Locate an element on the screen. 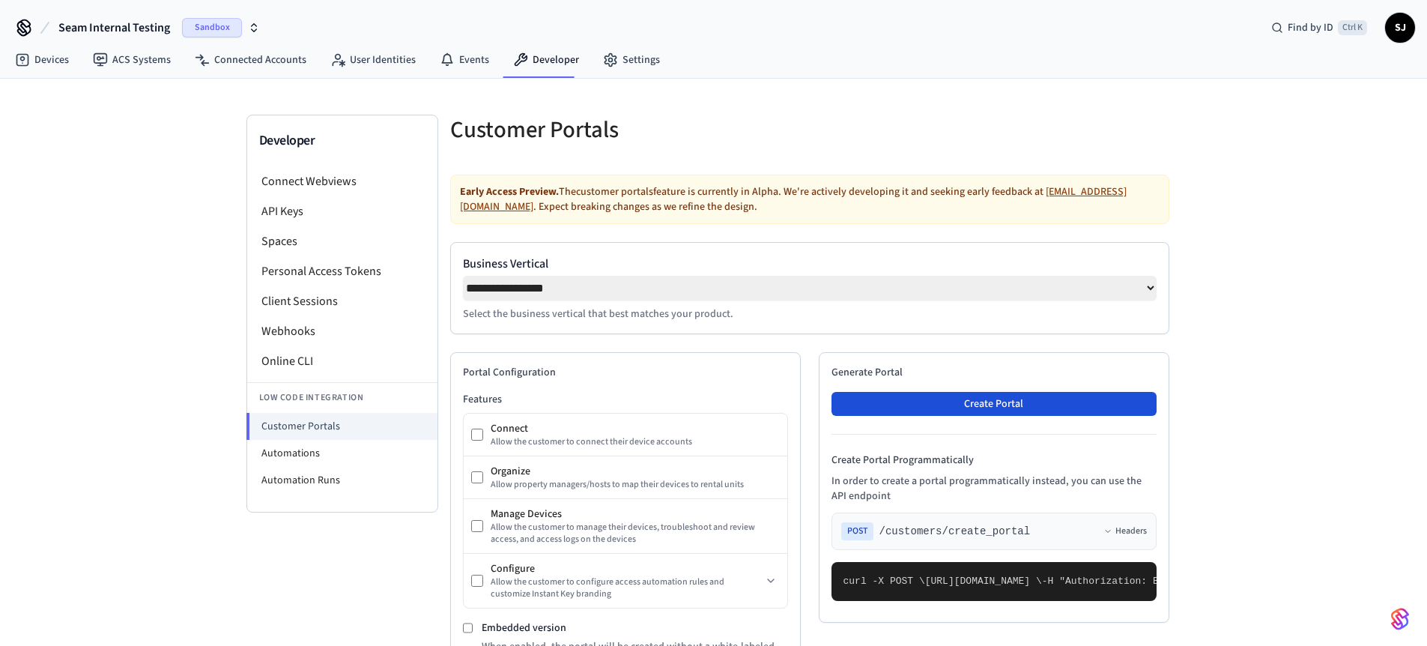 Image resolution: width=1427 pixels, height=646 pixels. span: Ctrl K is located at coordinates (1352, 28).